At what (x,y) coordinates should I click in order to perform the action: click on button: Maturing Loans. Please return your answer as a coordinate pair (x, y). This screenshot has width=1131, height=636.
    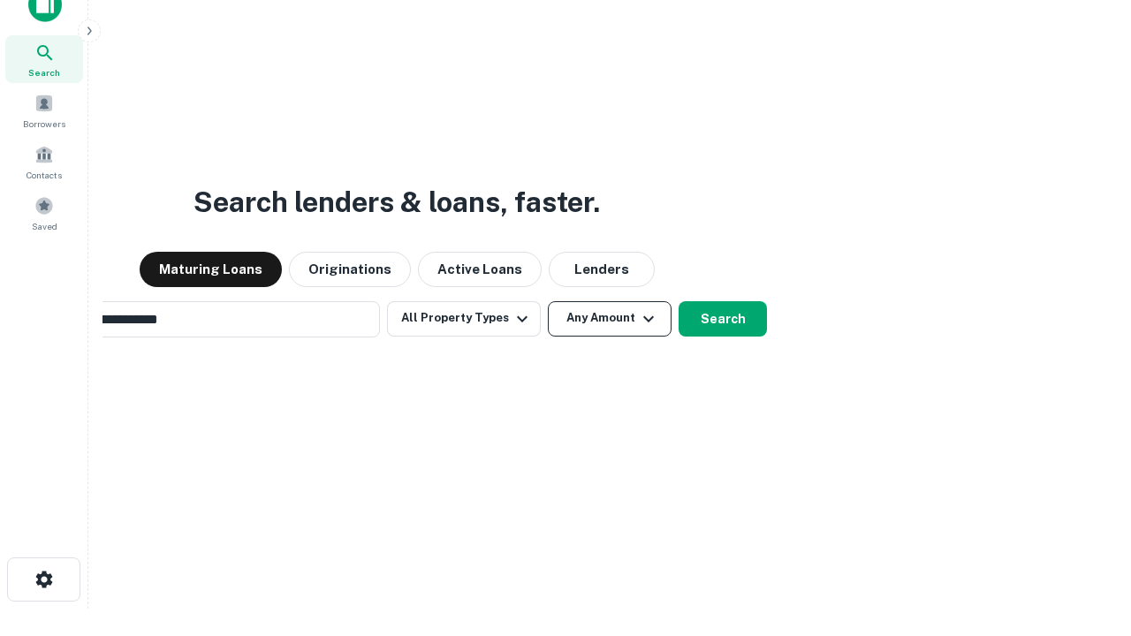
    Looking at the image, I should click on (210, 270).